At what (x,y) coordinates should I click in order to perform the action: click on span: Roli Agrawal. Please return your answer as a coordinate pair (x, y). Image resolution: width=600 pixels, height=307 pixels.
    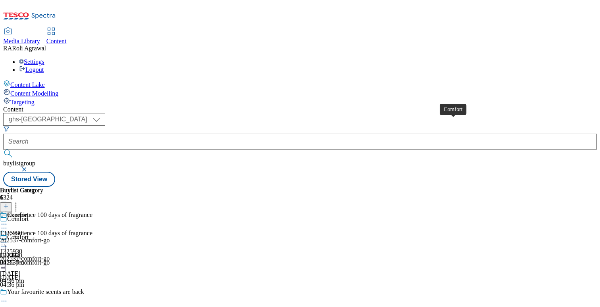
    Looking at the image, I should click on (29, 48).